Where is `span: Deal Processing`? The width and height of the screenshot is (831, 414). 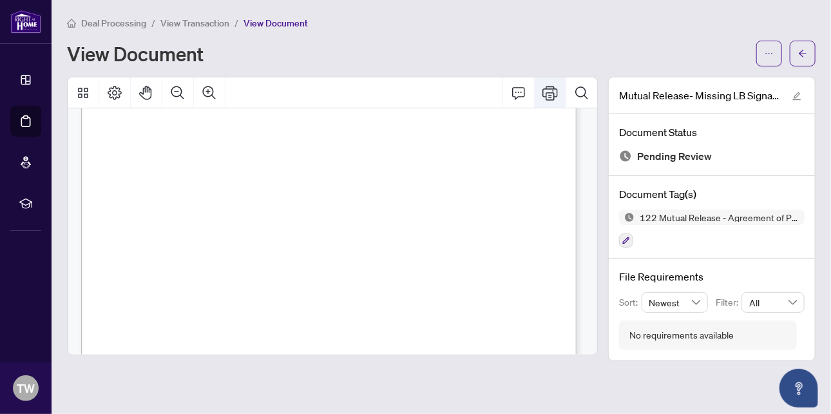
span: Deal Processing is located at coordinates (113, 23).